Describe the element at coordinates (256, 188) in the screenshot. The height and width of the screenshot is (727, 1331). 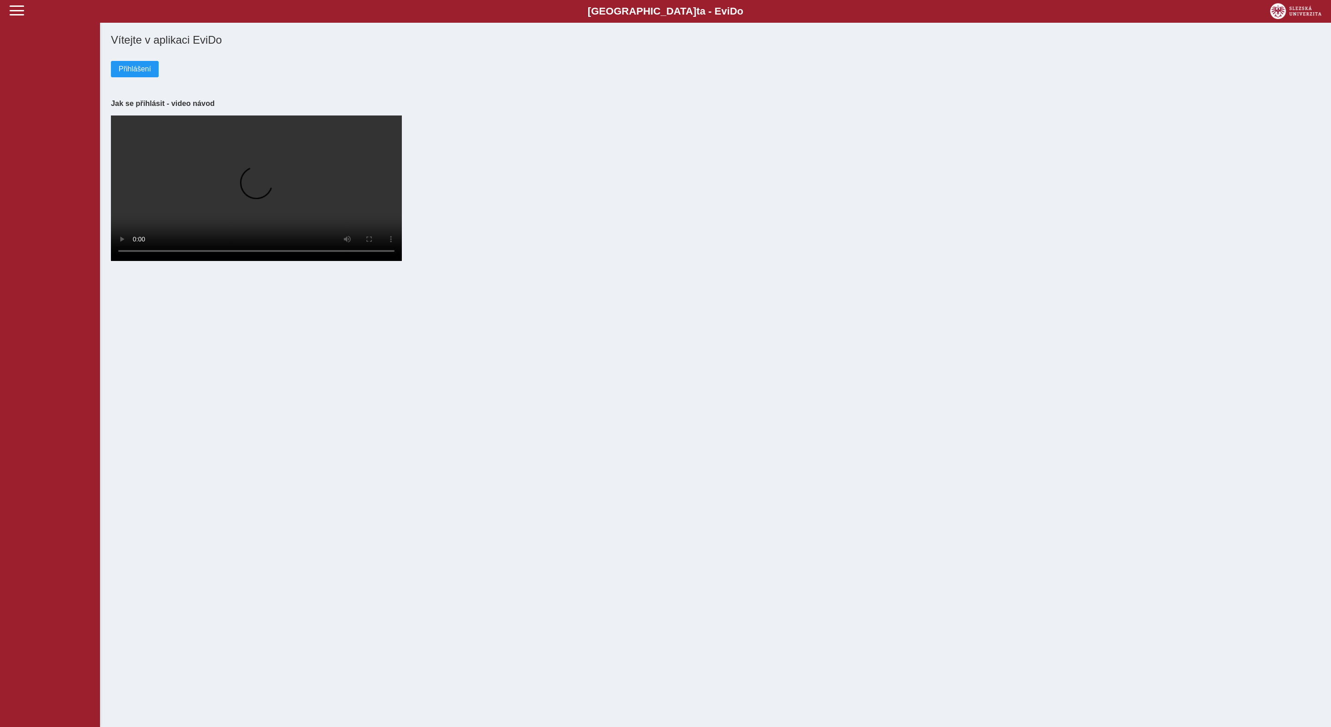
I see `video: Your browser does not support the video tag.` at that location.